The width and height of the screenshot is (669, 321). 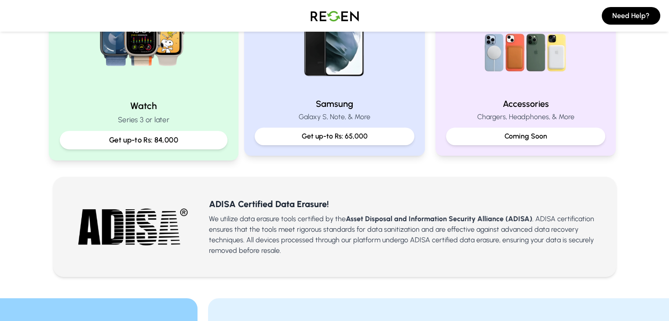 I want to click on h3: ADISA Certified Data Erasure!, so click(x=405, y=204).